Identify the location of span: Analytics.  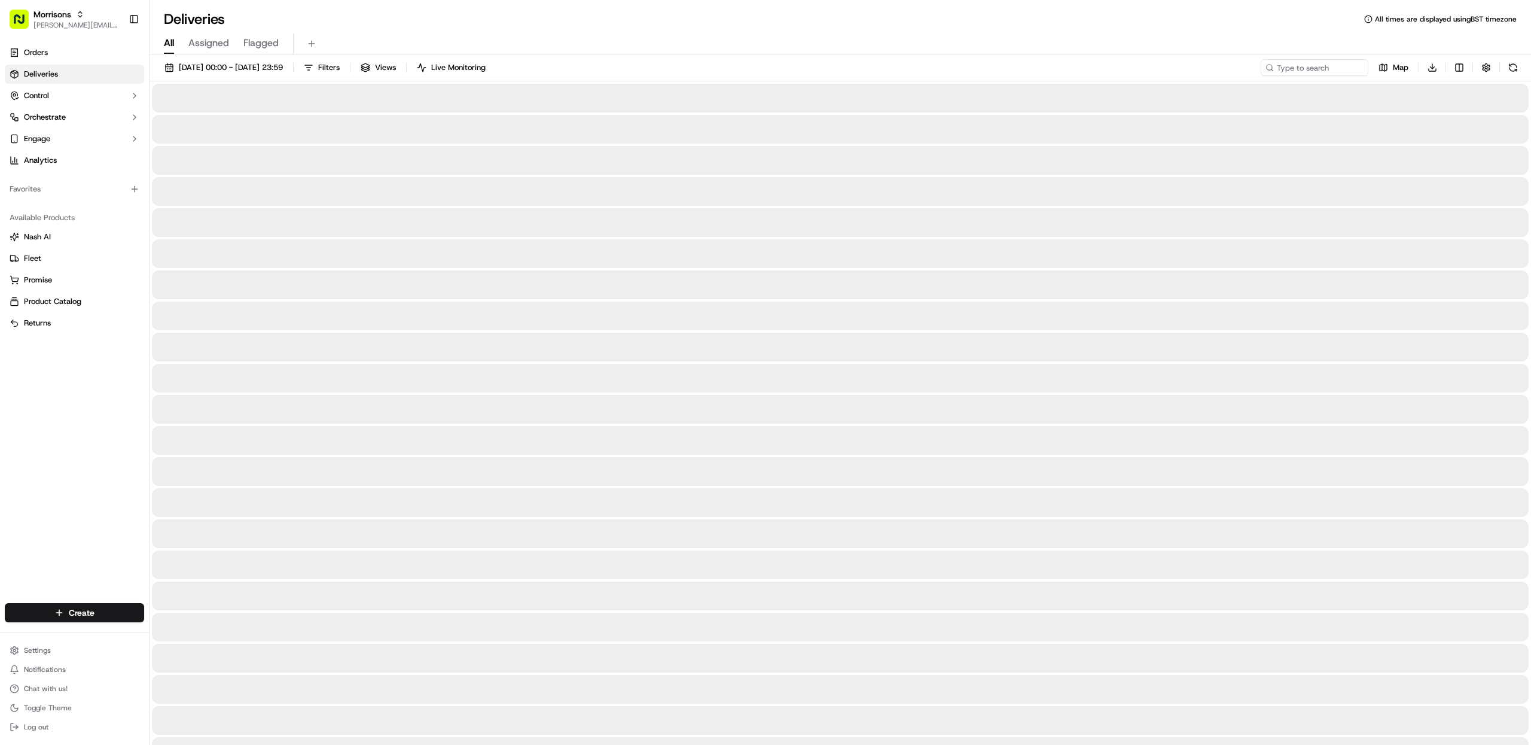
(40, 160).